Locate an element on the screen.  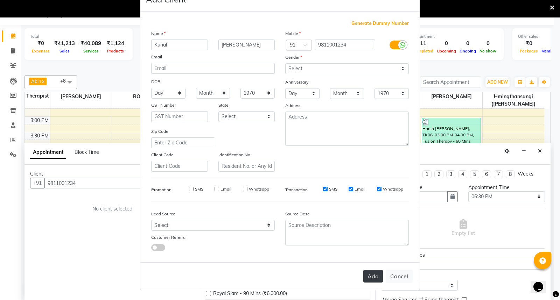
label: DOB is located at coordinates (156, 82).